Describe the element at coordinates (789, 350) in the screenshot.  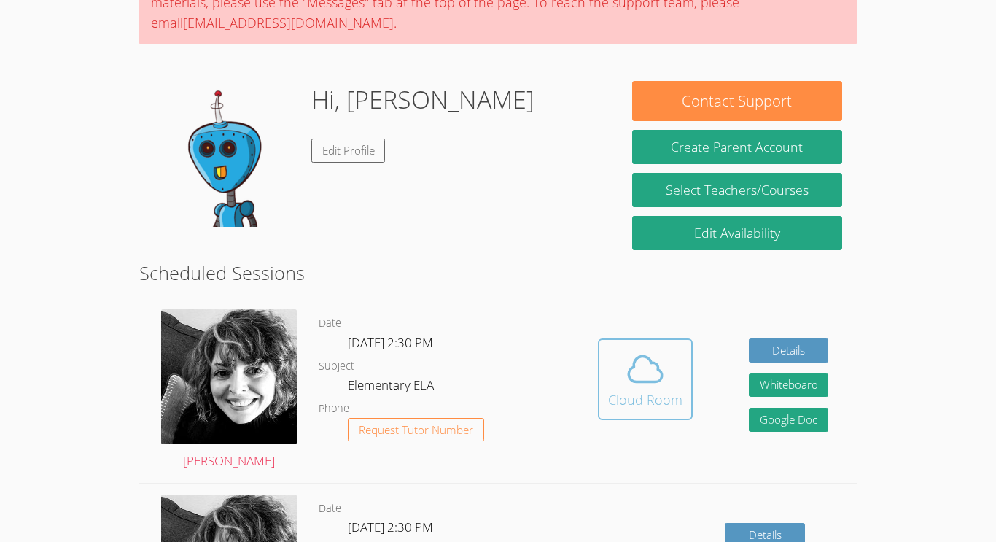
I see `a: Details` at that location.